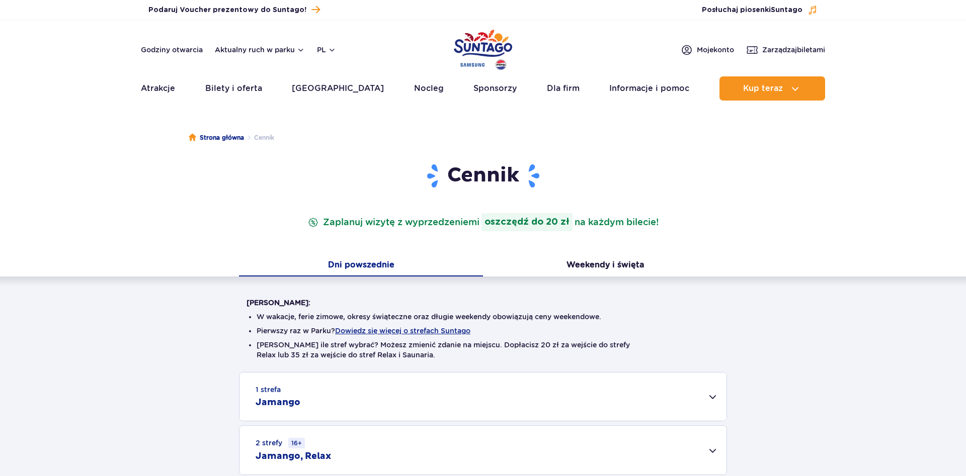 The image size is (966, 476). I want to click on a: Atrakcje, so click(158, 89).